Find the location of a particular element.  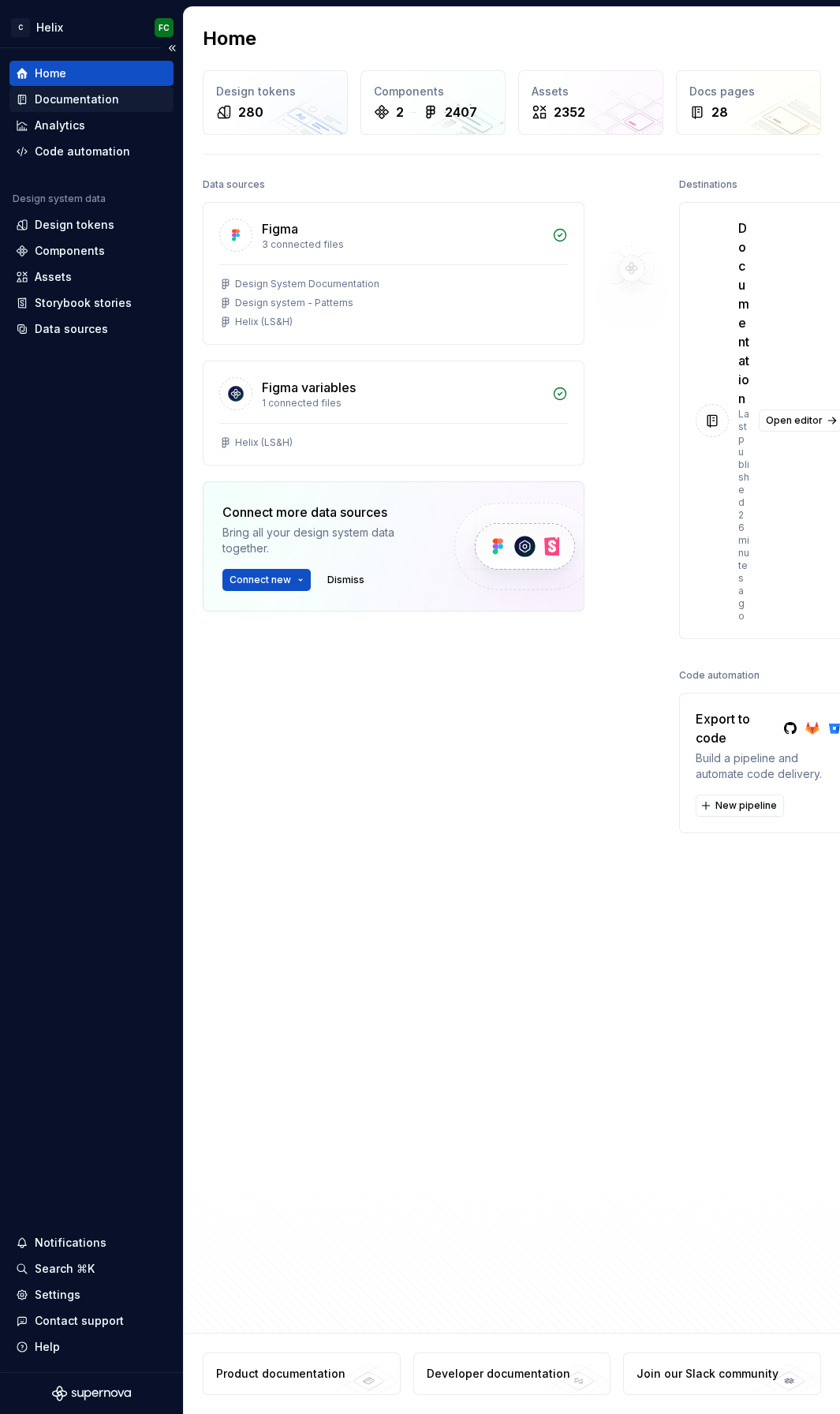

button: Contact support is located at coordinates (92, 1321).